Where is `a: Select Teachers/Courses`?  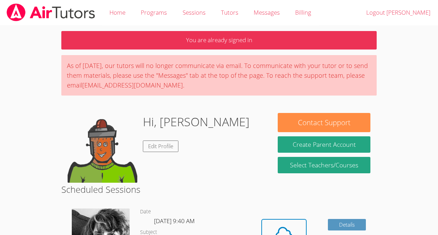
a: Select Teachers/Courses is located at coordinates (323, 165).